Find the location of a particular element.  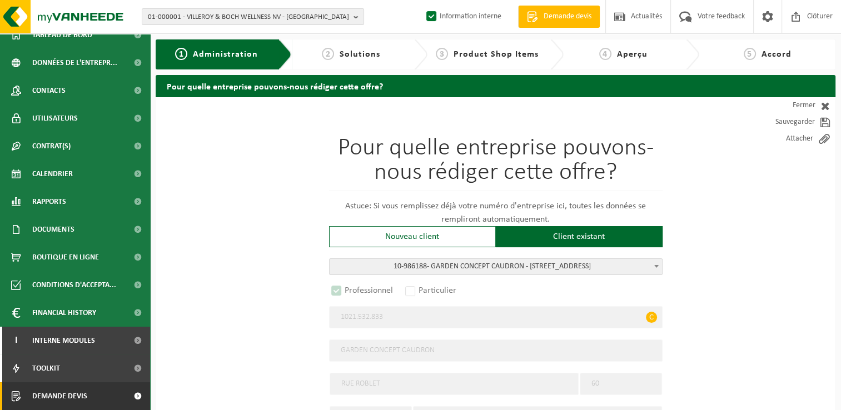

input: Nom is located at coordinates (496, 351).